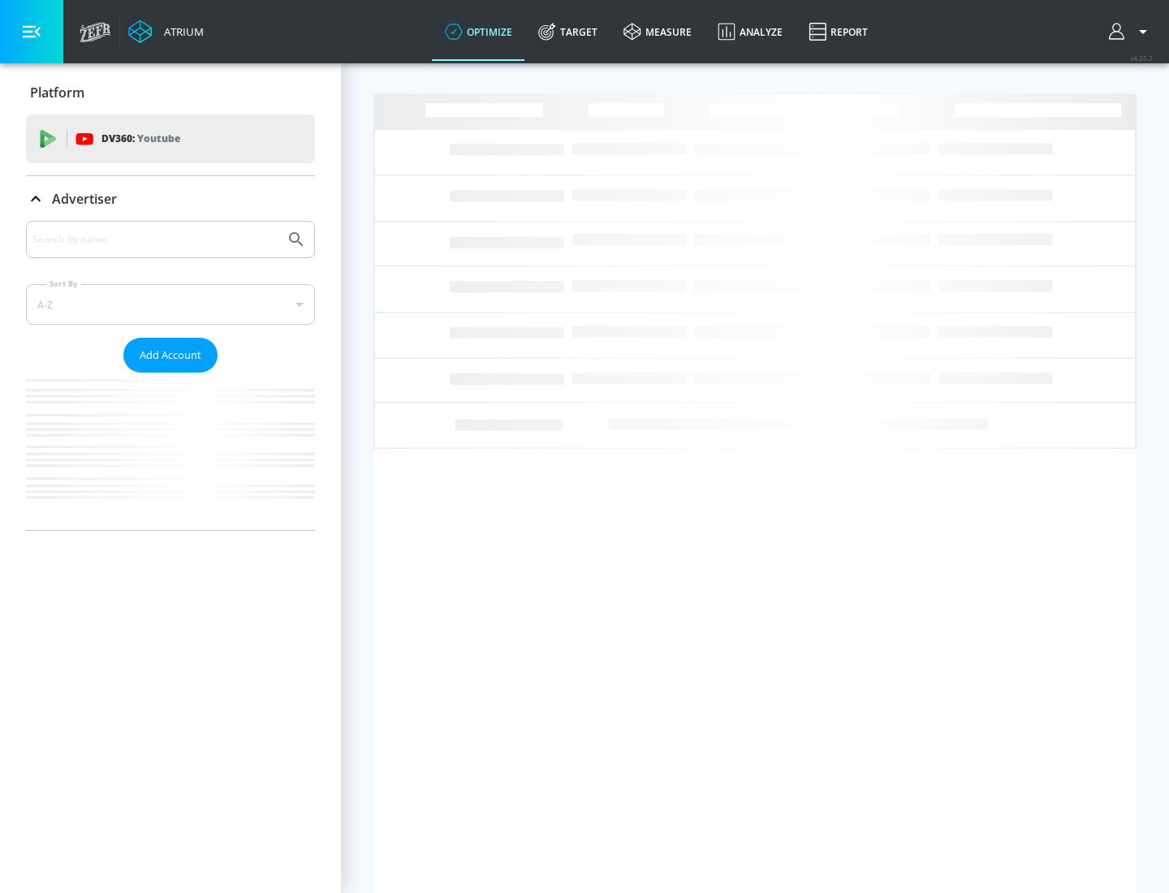 The width and height of the screenshot is (1169, 893). I want to click on a: Target, so click(567, 32).